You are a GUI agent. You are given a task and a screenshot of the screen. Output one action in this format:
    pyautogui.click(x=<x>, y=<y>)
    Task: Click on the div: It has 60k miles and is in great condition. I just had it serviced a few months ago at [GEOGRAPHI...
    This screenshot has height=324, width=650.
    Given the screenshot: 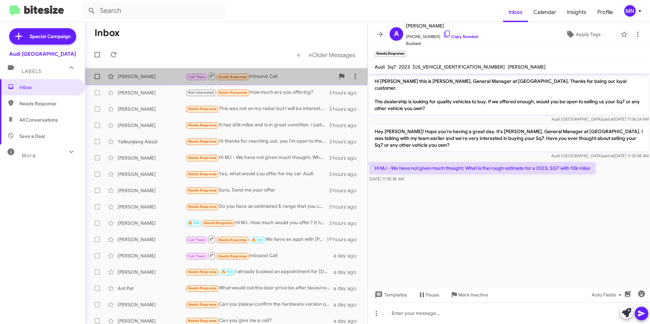 What is the action you would take?
    pyautogui.click(x=257, y=125)
    